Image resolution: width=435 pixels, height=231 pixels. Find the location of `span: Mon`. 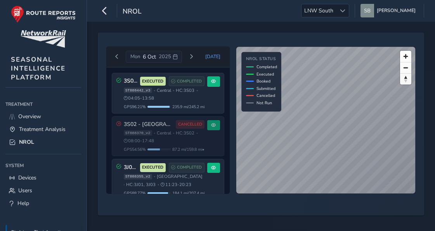

span: Mon is located at coordinates (135, 57).